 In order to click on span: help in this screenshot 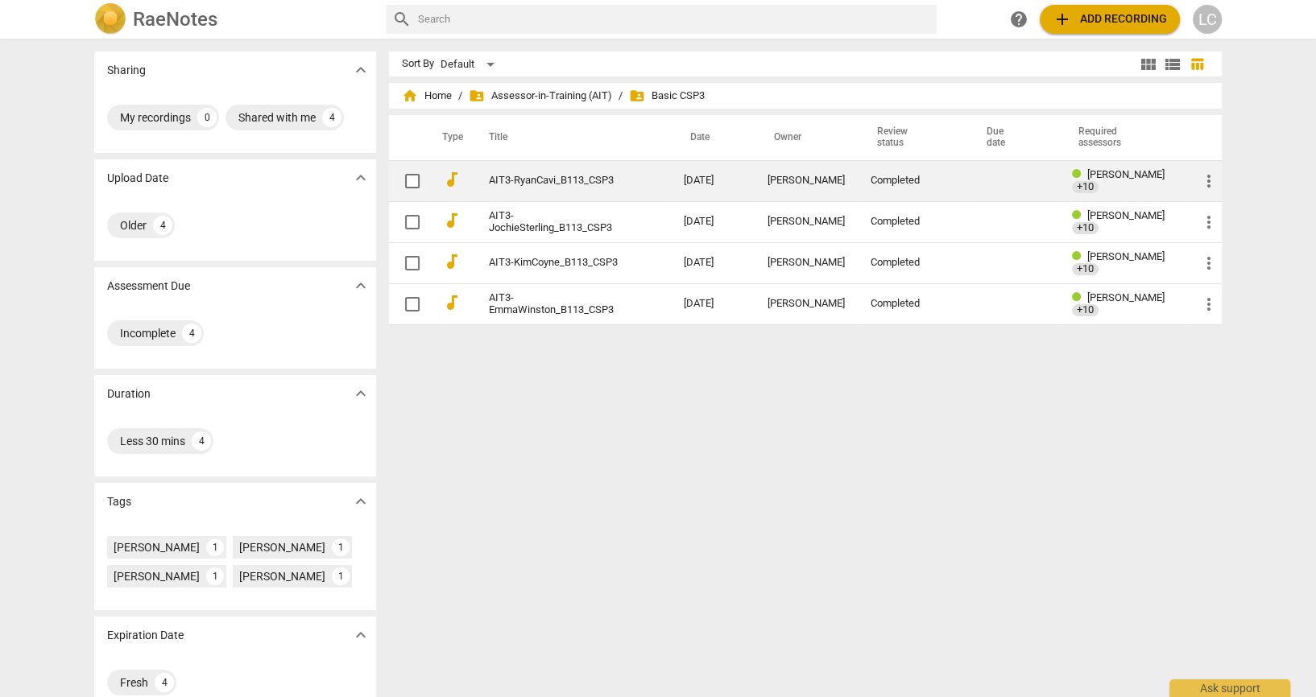, I will do `click(1018, 19)`.